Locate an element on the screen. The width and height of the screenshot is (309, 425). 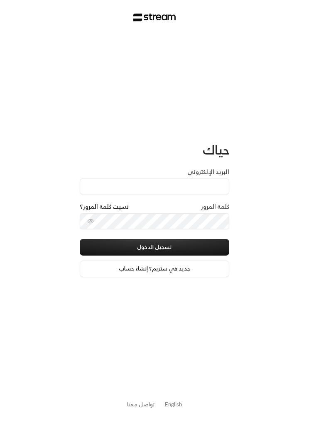
span: حياك is located at coordinates (216, 150).